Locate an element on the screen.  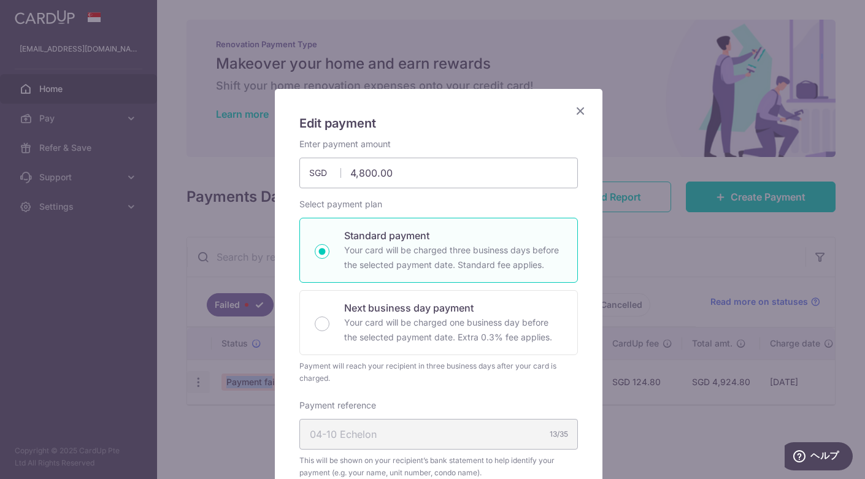
span: ヘルプ is located at coordinates (40, 14).